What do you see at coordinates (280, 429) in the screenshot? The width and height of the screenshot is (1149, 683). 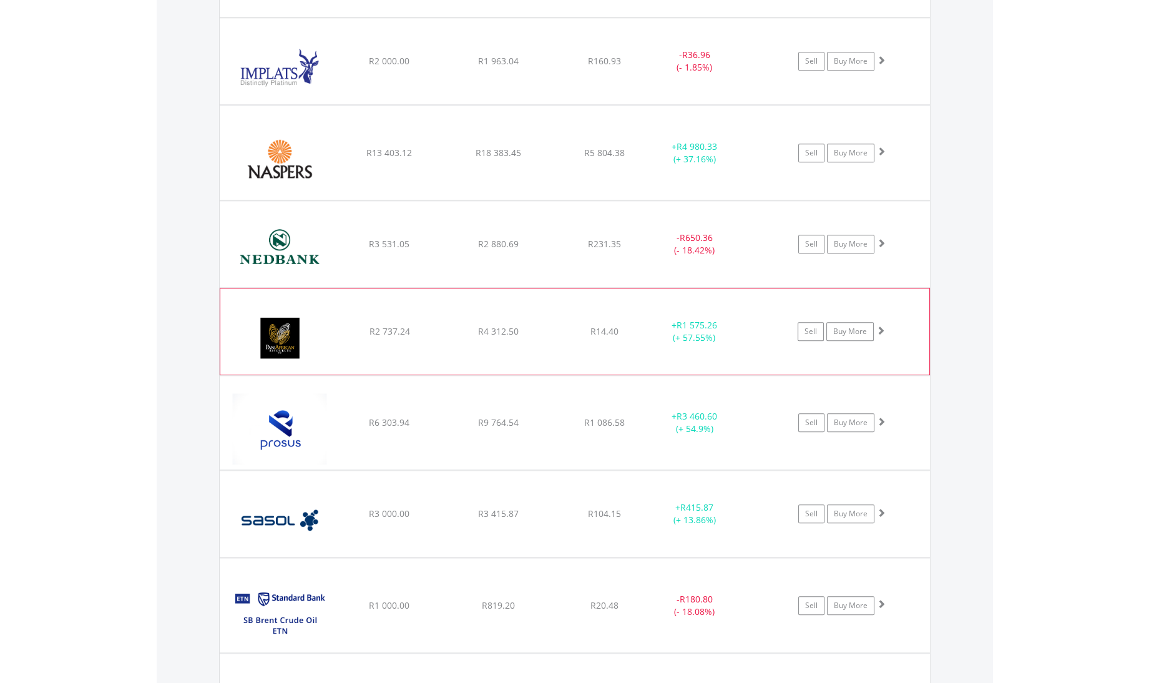 I see `img: EQU.ZA.PRX.png` at bounding box center [280, 429].